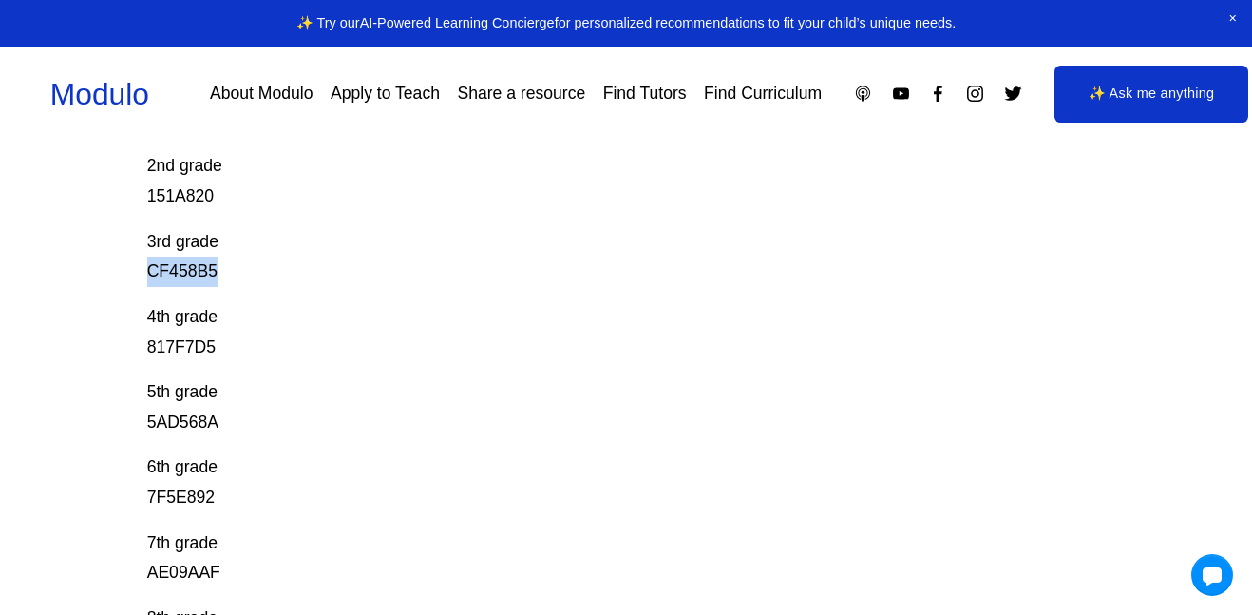  I want to click on a: YouTube, so click(901, 93).